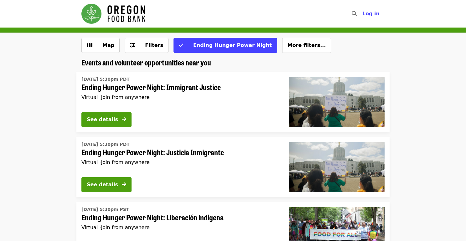 The image size is (466, 241). I want to click on button: Ending Hunger Power Night, so click(225, 45).